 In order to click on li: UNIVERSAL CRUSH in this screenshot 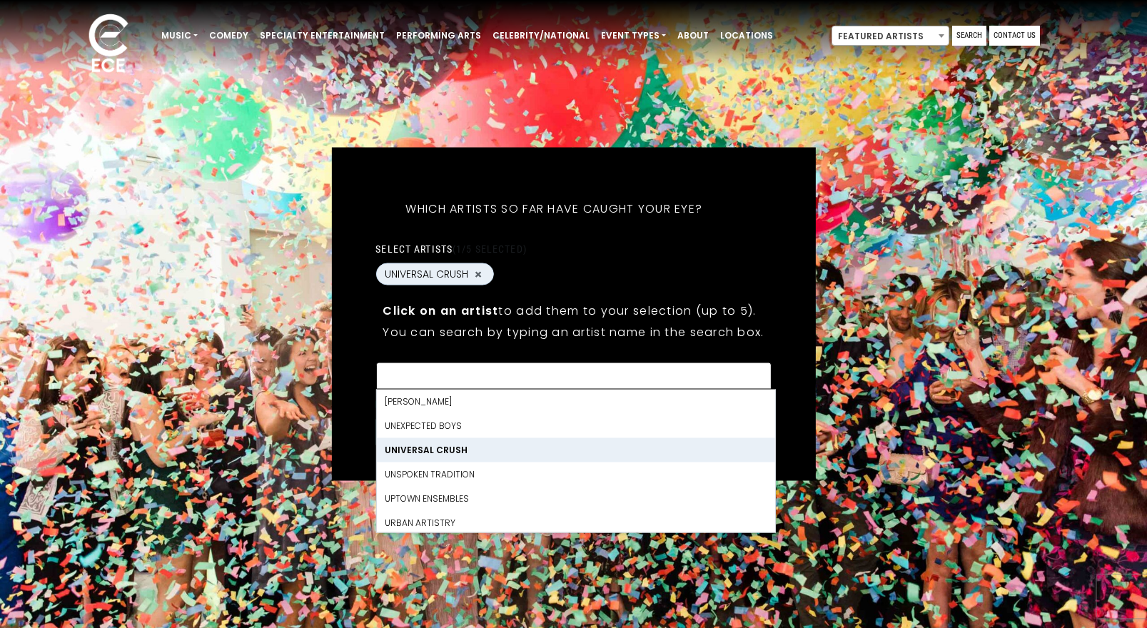, I will do `click(575, 450)`.